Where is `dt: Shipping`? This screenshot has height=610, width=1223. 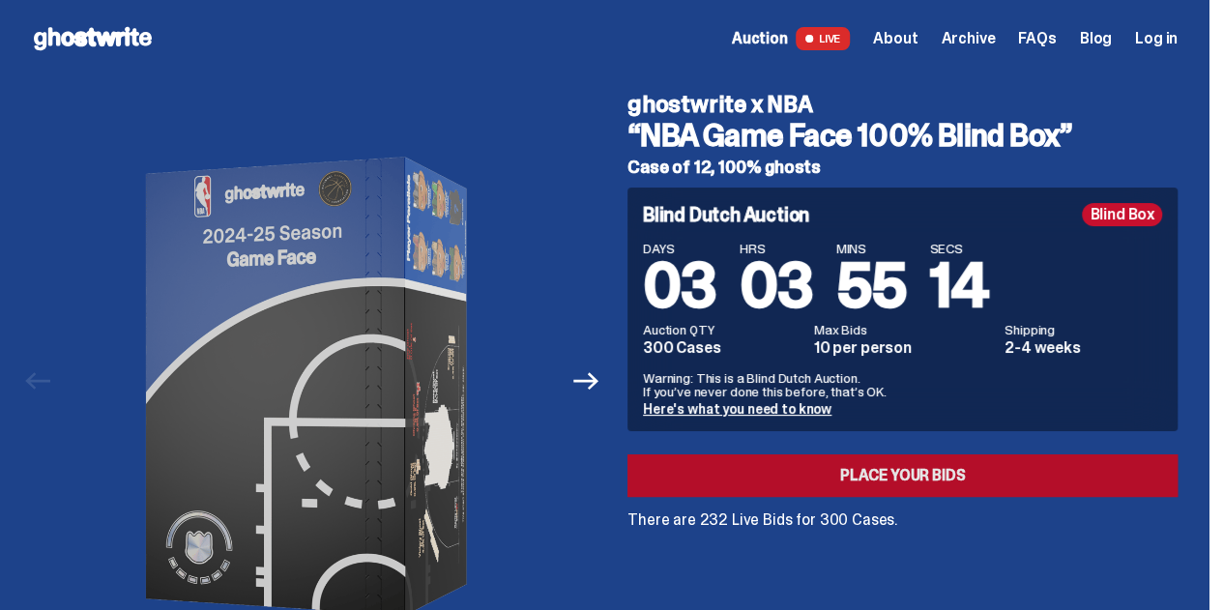 dt: Shipping is located at coordinates (1083, 330).